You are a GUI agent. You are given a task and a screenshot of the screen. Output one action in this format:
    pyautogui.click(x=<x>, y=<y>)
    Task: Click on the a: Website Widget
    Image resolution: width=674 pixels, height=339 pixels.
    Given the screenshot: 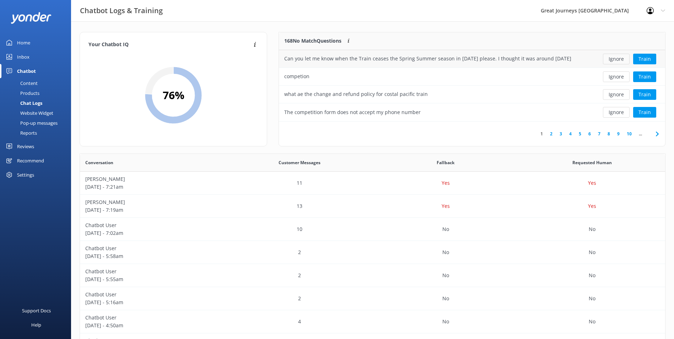 What is the action you would take?
    pyautogui.click(x=38, y=113)
    